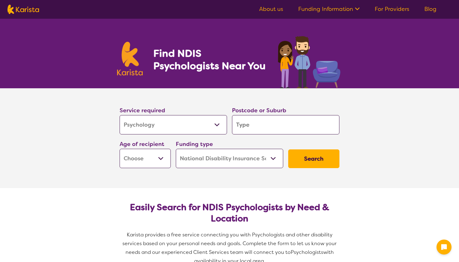 This screenshot has height=262, width=459. I want to click on label: Service required, so click(142, 110).